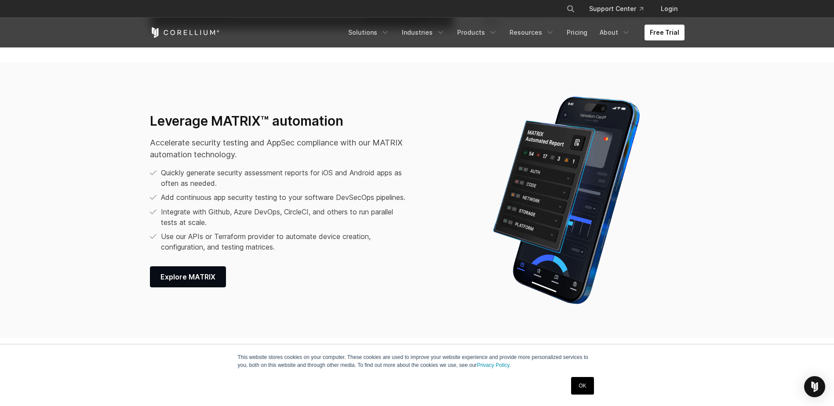  I want to click on a: OK, so click(582, 386).